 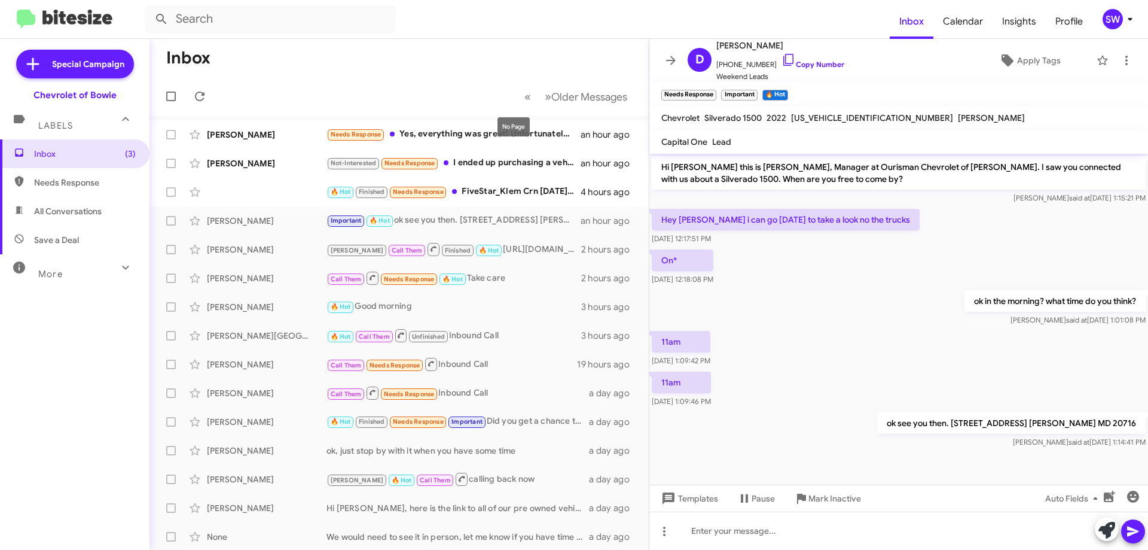 I want to click on span: D, so click(x=700, y=60).